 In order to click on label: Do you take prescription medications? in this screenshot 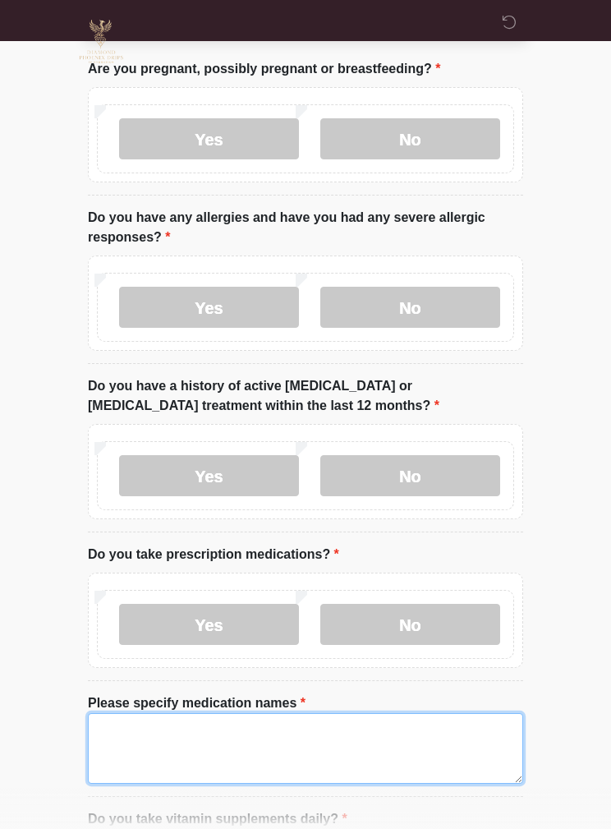, I will do `click(214, 555)`.